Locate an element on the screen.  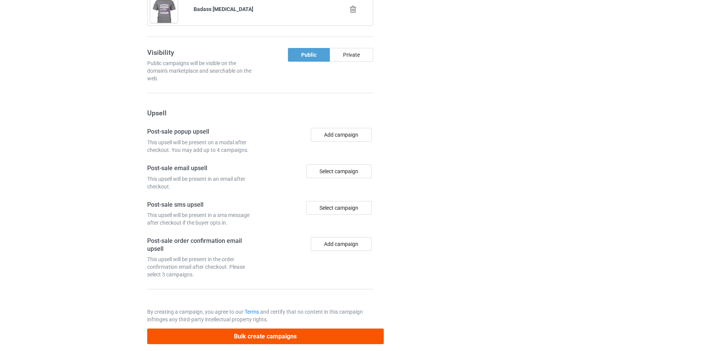
p: By creating a campaign, you agree to our and certify that no content in this campaign infringes a... is located at coordinates (260, 315).